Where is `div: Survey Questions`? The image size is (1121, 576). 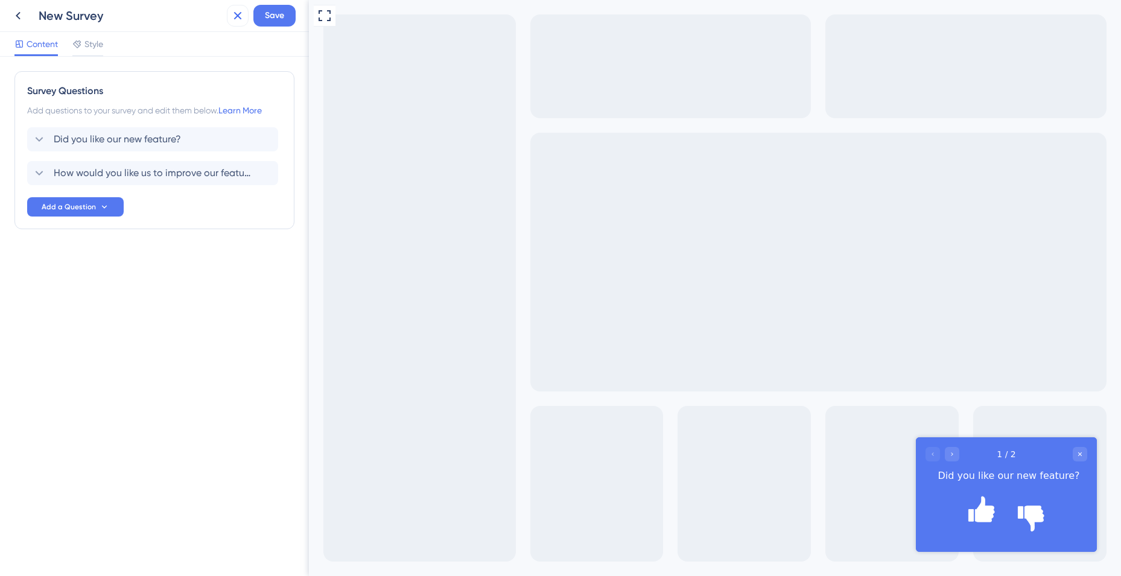 div: Survey Questions is located at coordinates (154, 91).